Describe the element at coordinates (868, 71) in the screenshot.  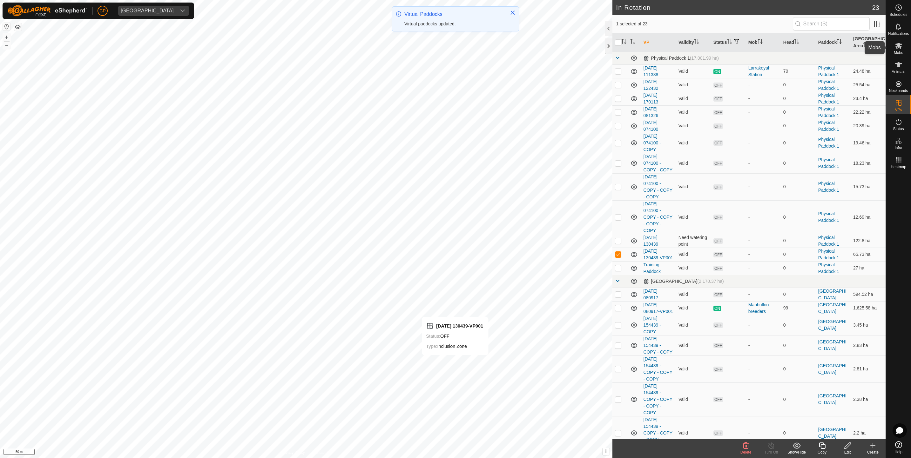
I see `td: 24.48 ha` at that location.